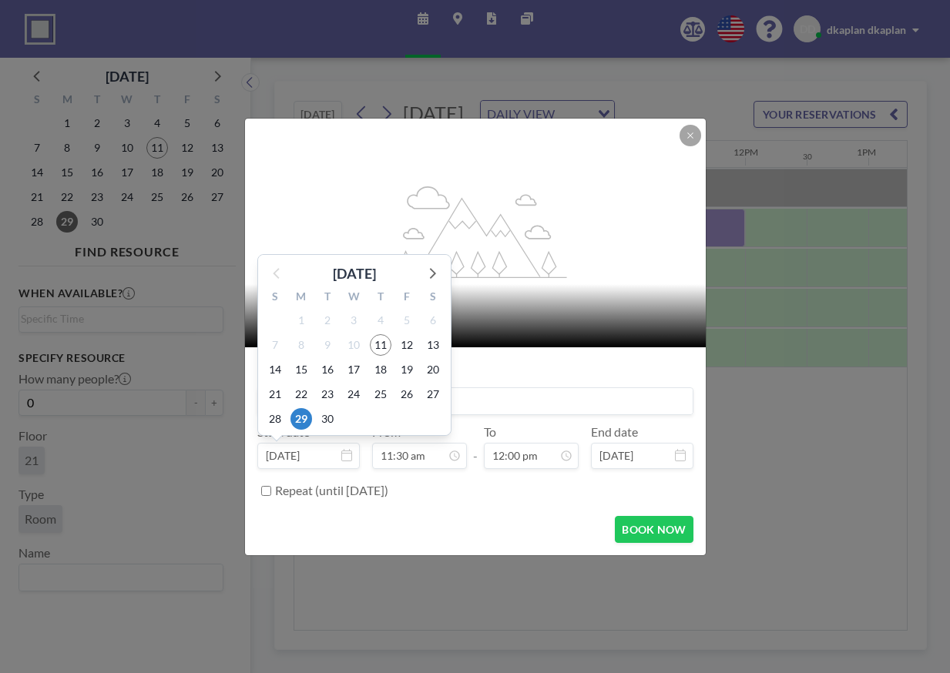 Image resolution: width=950 pixels, height=673 pixels. I want to click on label: End date, so click(614, 432).